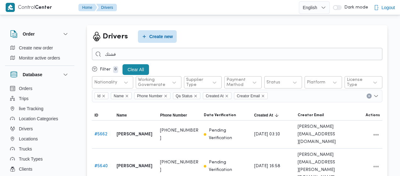 This screenshot has width=400, height=176. Describe the element at coordinates (136, 70) in the screenshot. I see `button: Clear All` at that location.